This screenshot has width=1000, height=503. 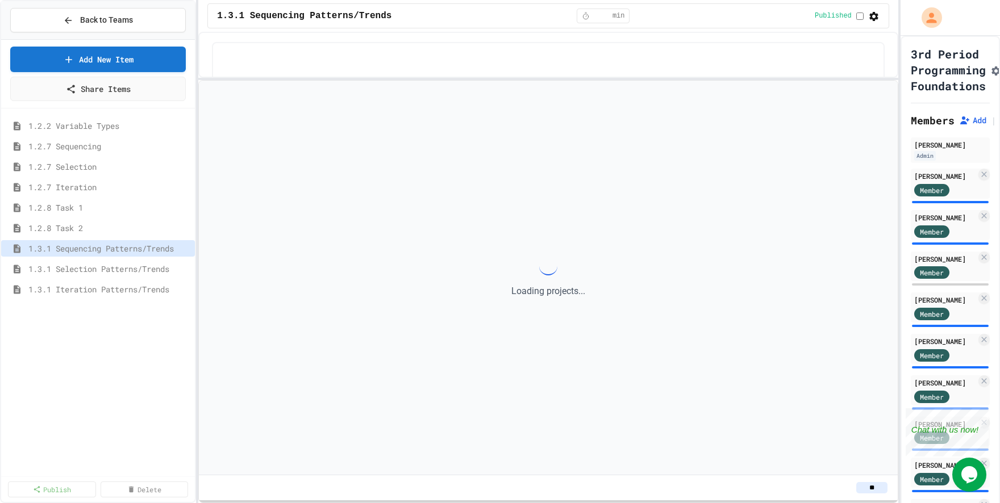 What do you see at coordinates (859, 16) in the screenshot?
I see `input: publish toggle` at bounding box center [859, 16].